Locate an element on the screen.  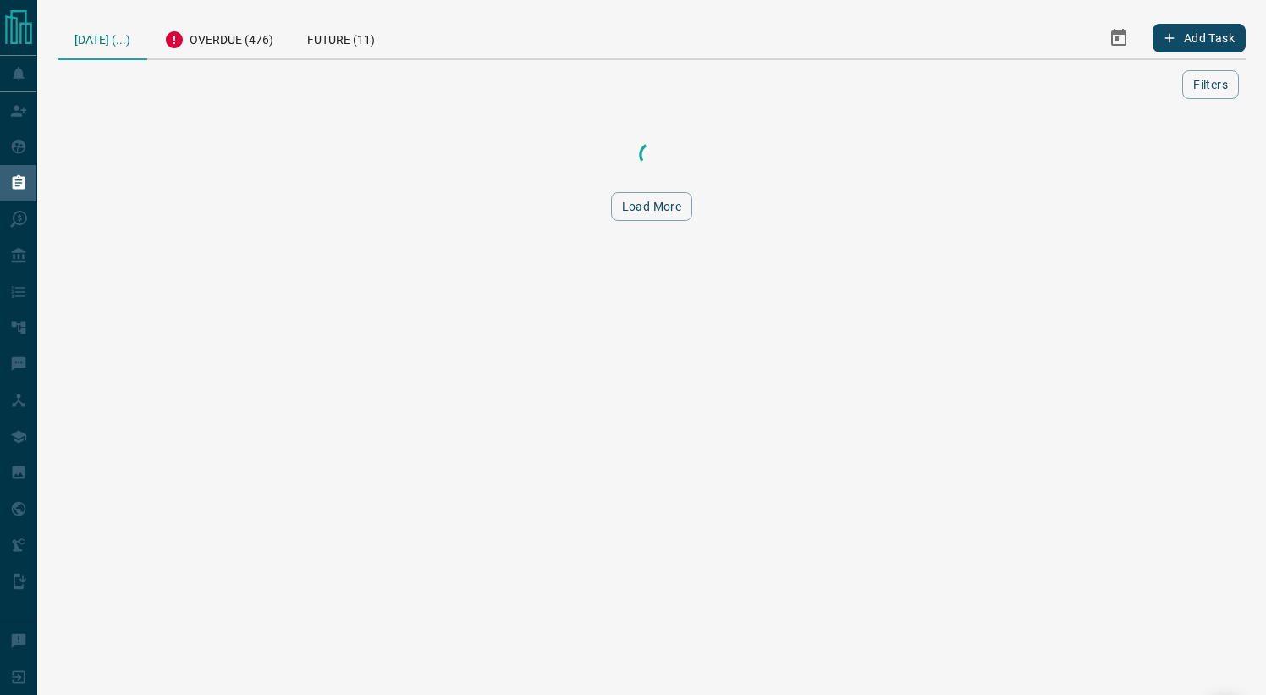
div: Overdue (476) is located at coordinates (218, 37).